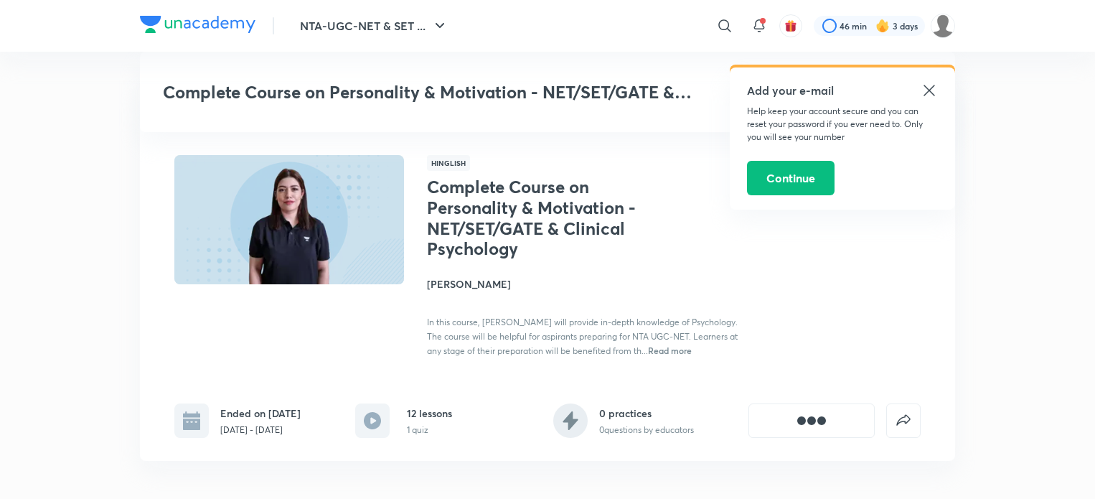 The image size is (1095, 499). I want to click on h6: 0 practices, so click(647, 413).